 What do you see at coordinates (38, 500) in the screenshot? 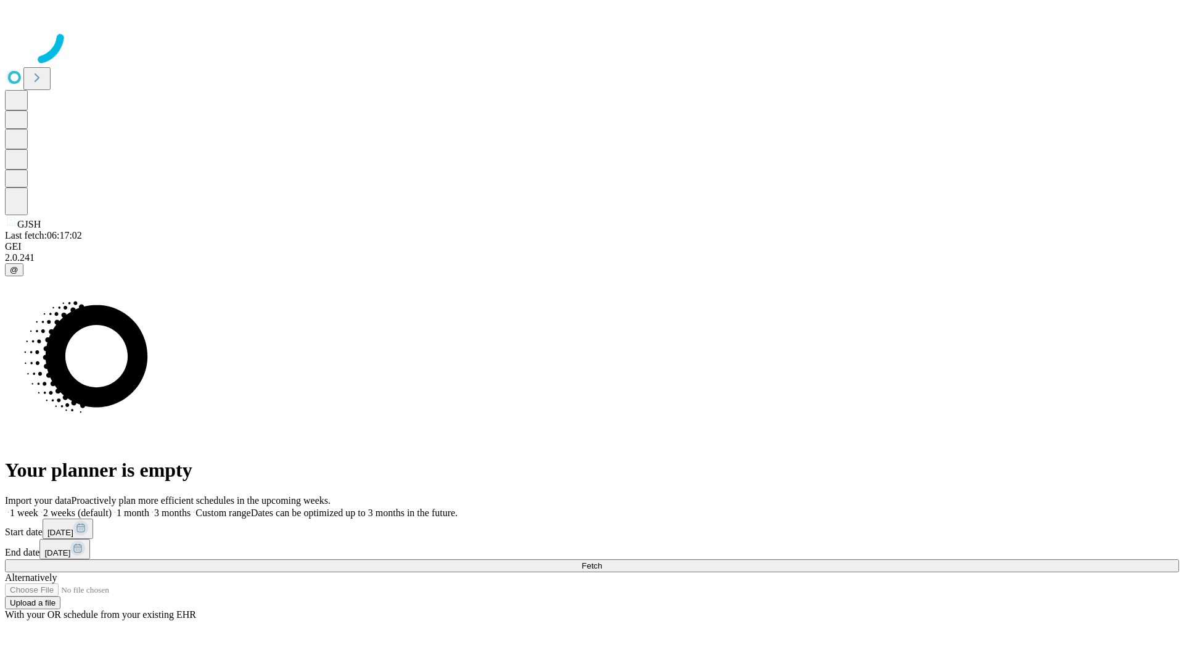
I see `span: Import your data` at bounding box center [38, 500].